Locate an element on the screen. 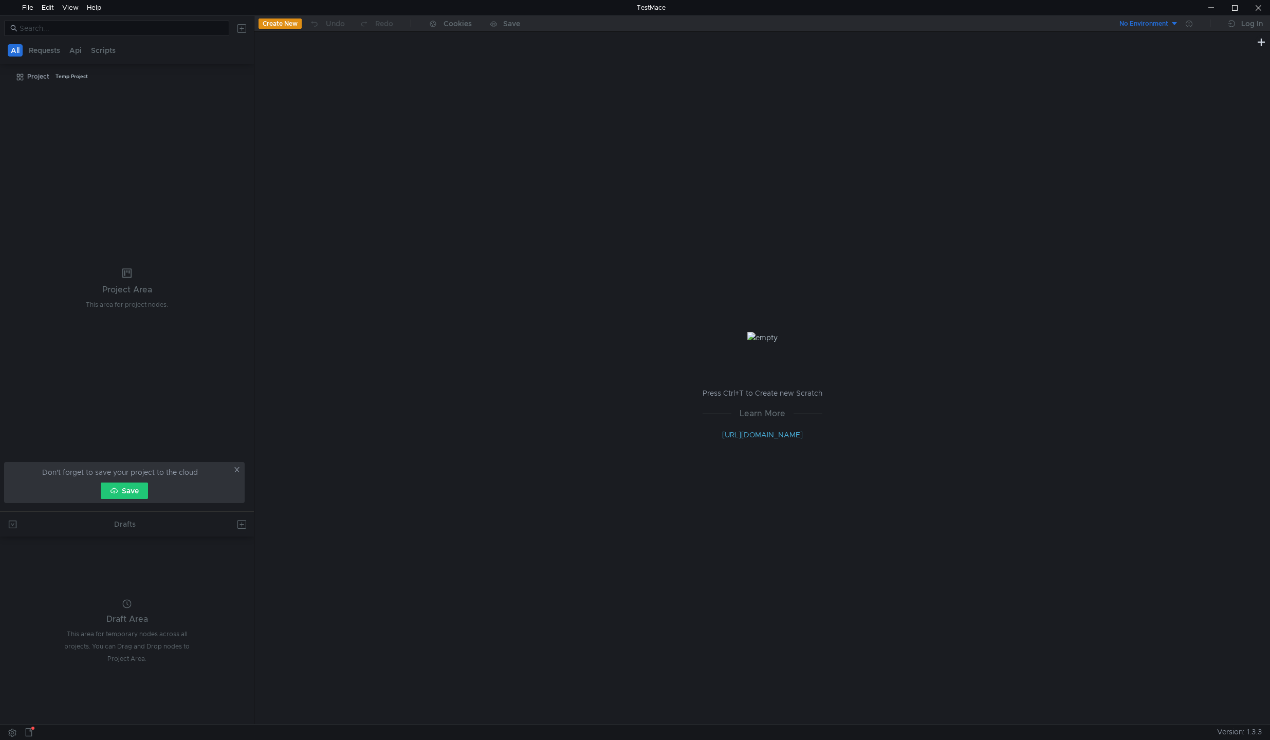 Image resolution: width=1270 pixels, height=740 pixels. button: Redo is located at coordinates (376, 24).